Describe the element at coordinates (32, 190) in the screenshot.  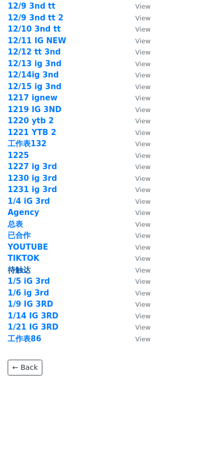
I see `a: 1231 ig 3rd` at that location.